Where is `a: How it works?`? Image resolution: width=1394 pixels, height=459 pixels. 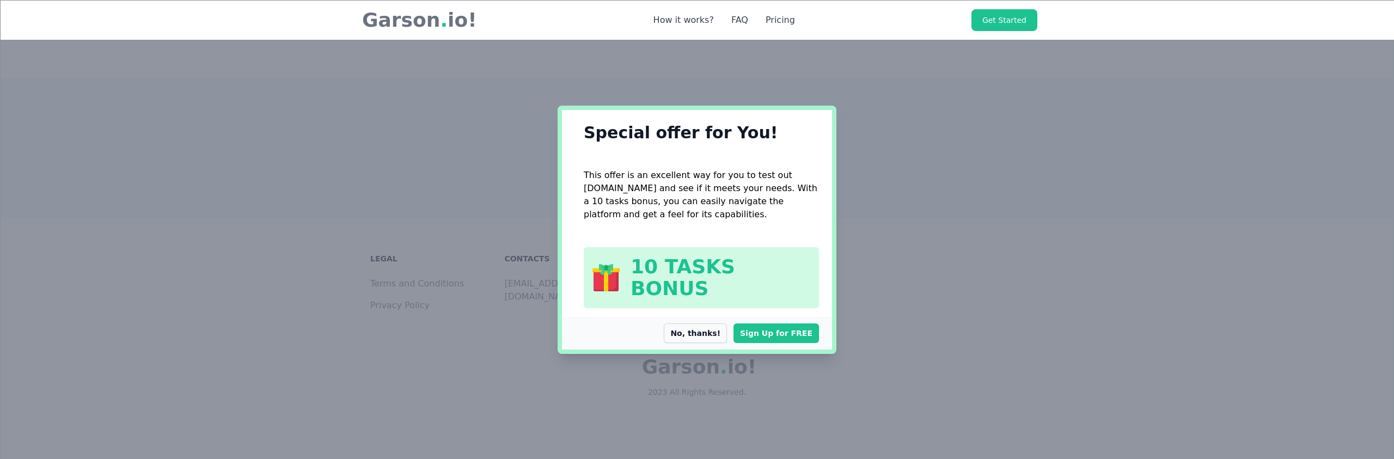
a: How it works? is located at coordinates (684, 20).